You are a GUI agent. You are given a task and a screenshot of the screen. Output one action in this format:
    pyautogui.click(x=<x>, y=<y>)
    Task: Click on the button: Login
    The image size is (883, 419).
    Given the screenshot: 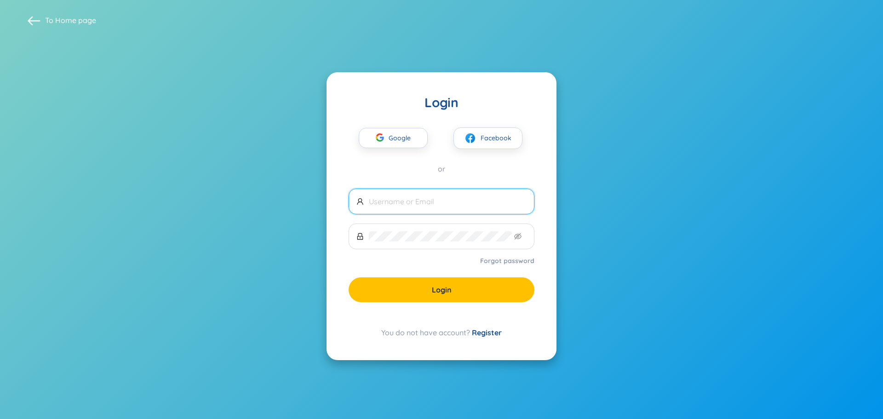 What is the action you would take?
    pyautogui.click(x=441, y=290)
    